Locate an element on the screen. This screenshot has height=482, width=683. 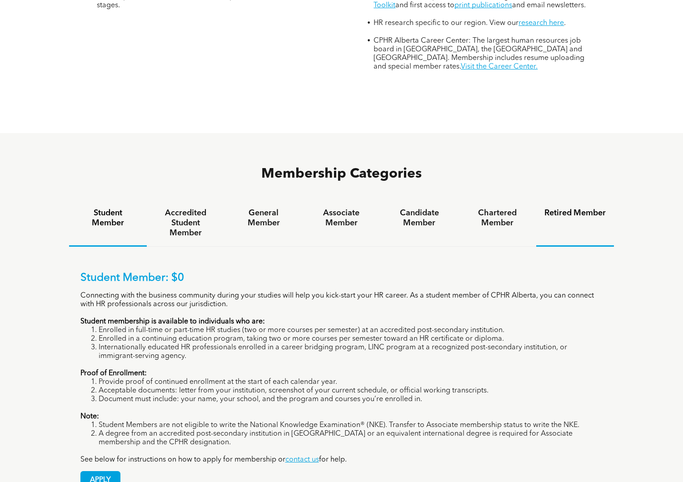
h4: Student Member is located at coordinates (108, 218).